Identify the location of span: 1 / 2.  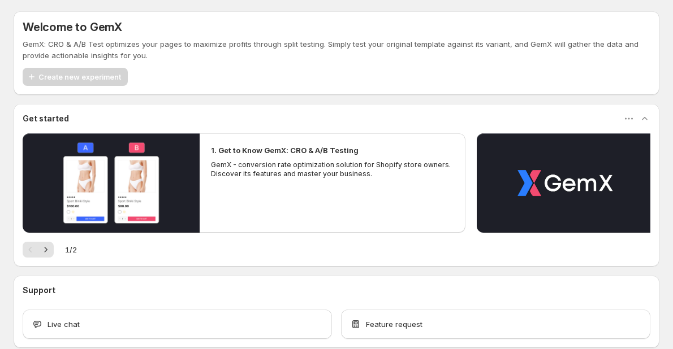
(71, 250).